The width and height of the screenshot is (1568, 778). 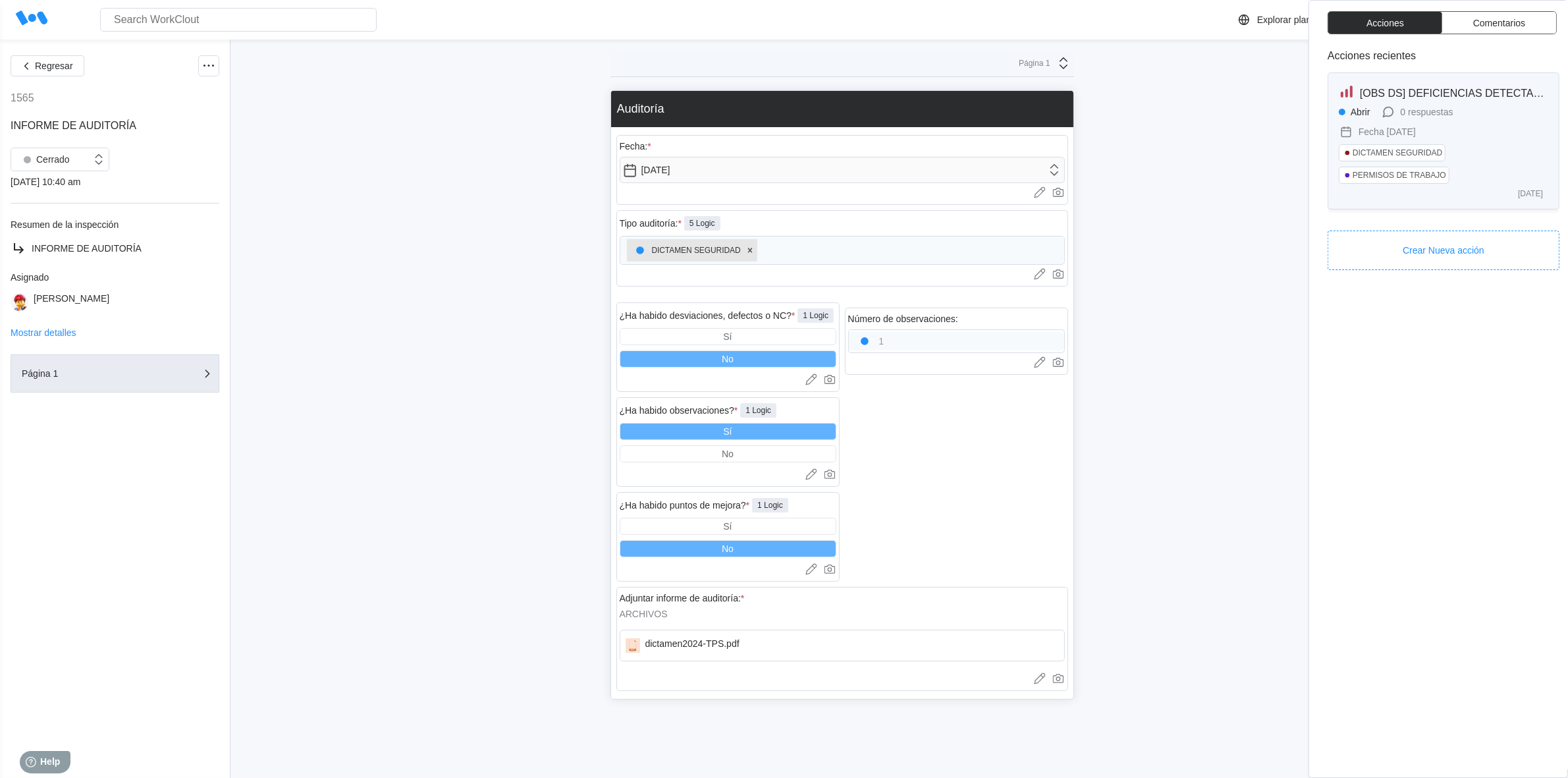 I want to click on div: dictamen2024-TPS.pdf, so click(x=692, y=645).